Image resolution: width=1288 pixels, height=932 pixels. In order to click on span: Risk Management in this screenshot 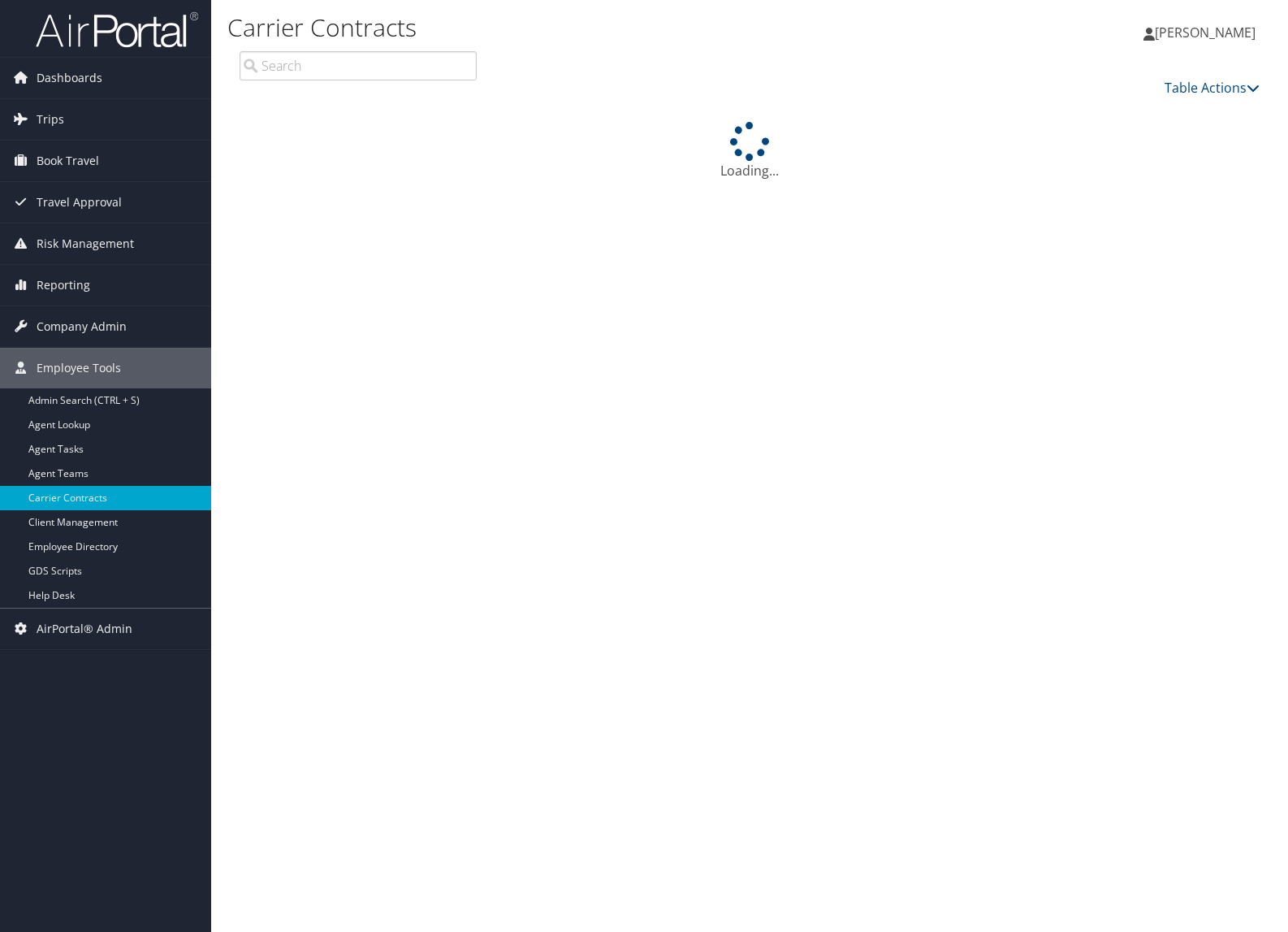, I will do `click(85, 244)`.